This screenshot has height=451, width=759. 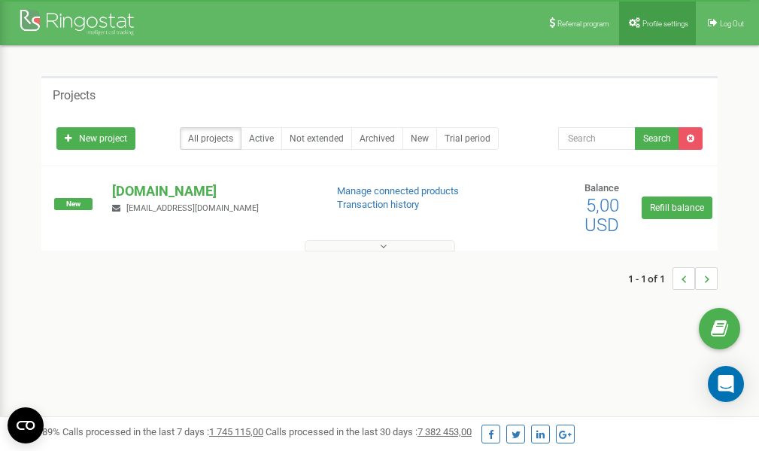 What do you see at coordinates (583, 23) in the screenshot?
I see `span: Referral program` at bounding box center [583, 23].